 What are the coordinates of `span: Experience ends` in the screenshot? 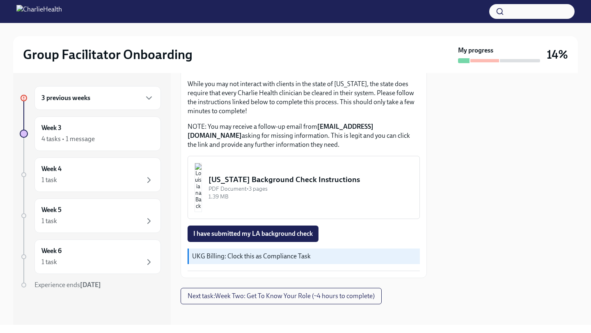 It's located at (68, 285).